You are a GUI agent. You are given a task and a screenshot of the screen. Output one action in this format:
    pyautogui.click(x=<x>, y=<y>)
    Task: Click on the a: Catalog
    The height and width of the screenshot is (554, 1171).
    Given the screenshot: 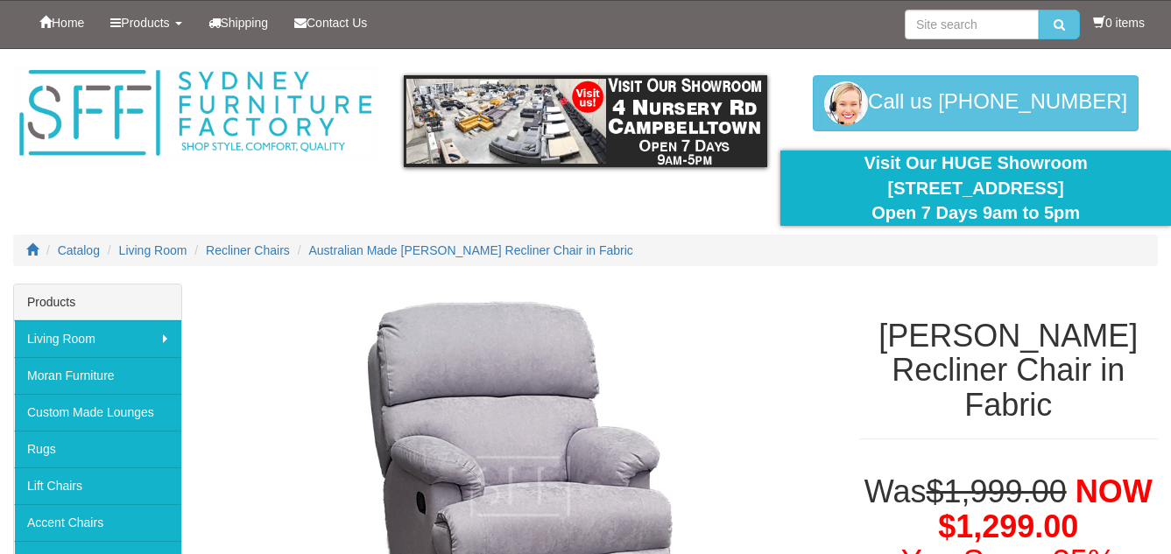 What is the action you would take?
    pyautogui.click(x=79, y=250)
    